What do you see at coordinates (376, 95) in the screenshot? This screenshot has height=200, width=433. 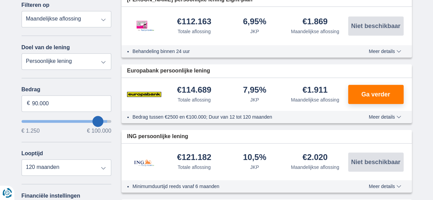 I see `span: Ga verder` at bounding box center [376, 95].